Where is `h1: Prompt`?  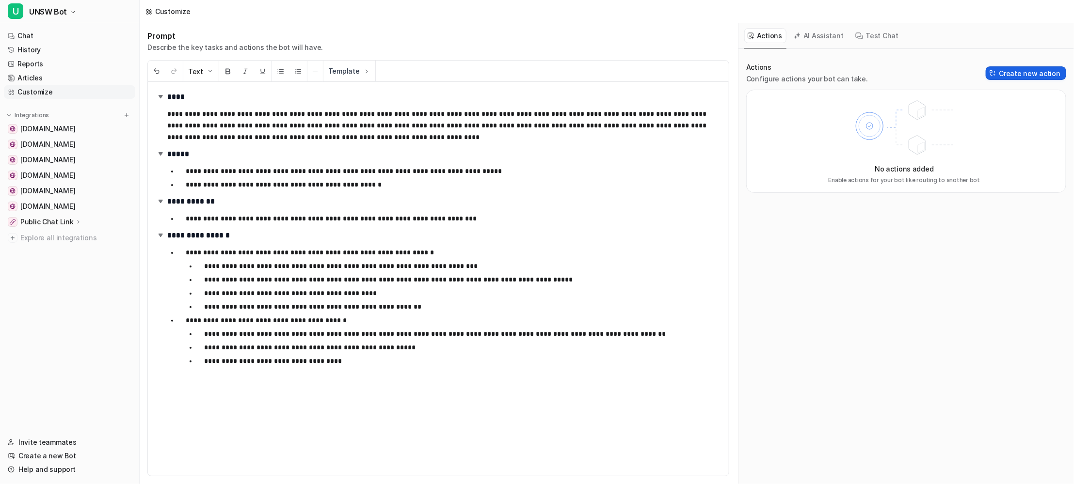 h1: Prompt is located at coordinates (235, 36).